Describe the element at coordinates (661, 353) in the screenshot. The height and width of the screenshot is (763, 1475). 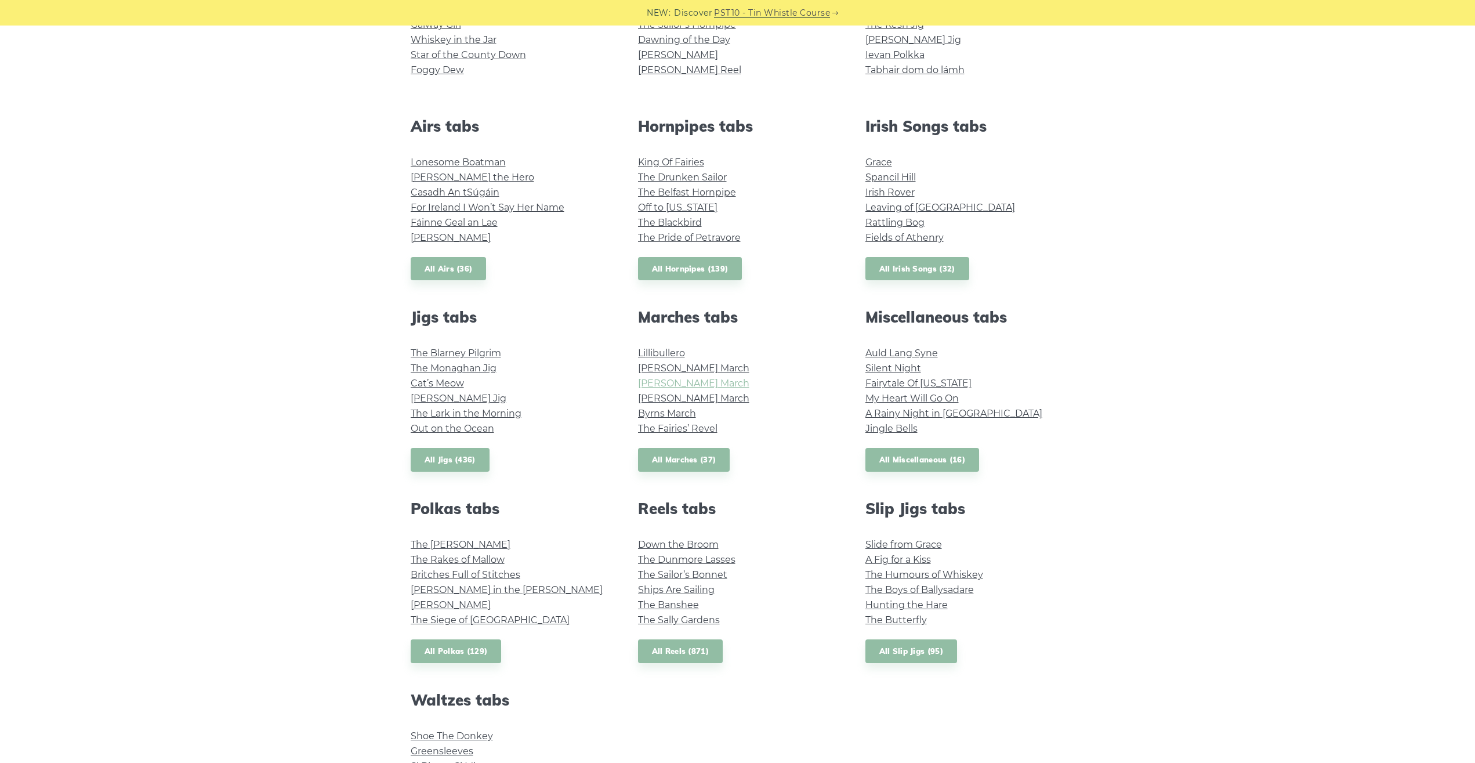
I see `a: Lillibullero` at that location.